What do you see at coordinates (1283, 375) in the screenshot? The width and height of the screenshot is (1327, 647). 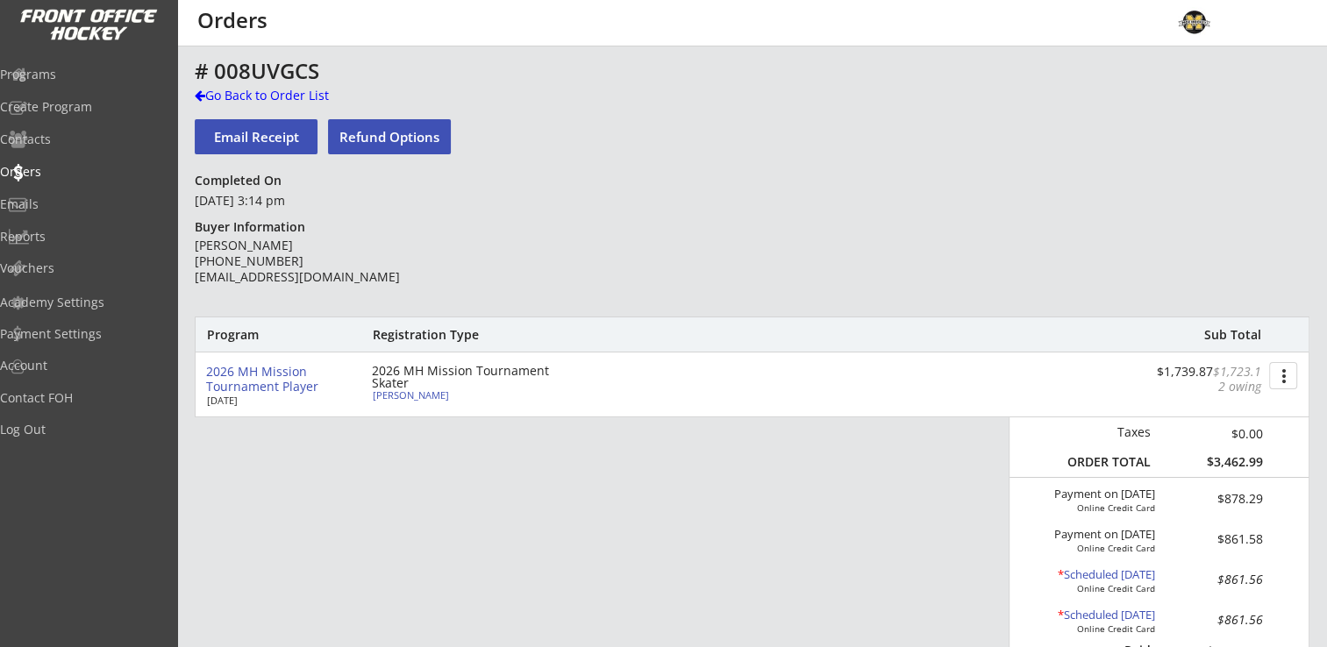 I see `button: more_vert` at bounding box center [1283, 375].